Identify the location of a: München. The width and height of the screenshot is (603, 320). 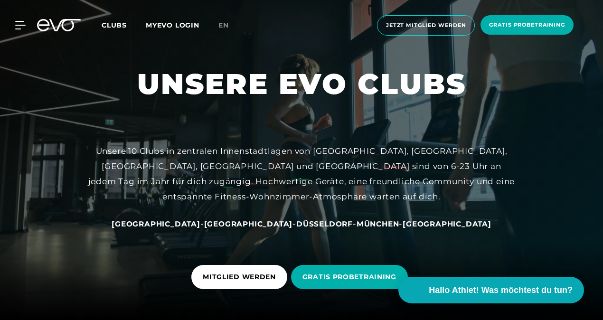
(378, 223).